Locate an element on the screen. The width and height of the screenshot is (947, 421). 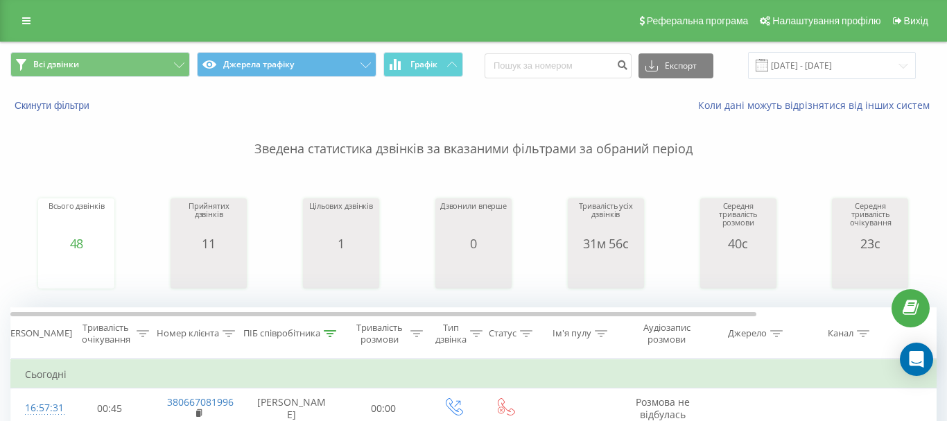
a: Коли дані можуть відрізнятися вiд інших систем is located at coordinates (817, 105).